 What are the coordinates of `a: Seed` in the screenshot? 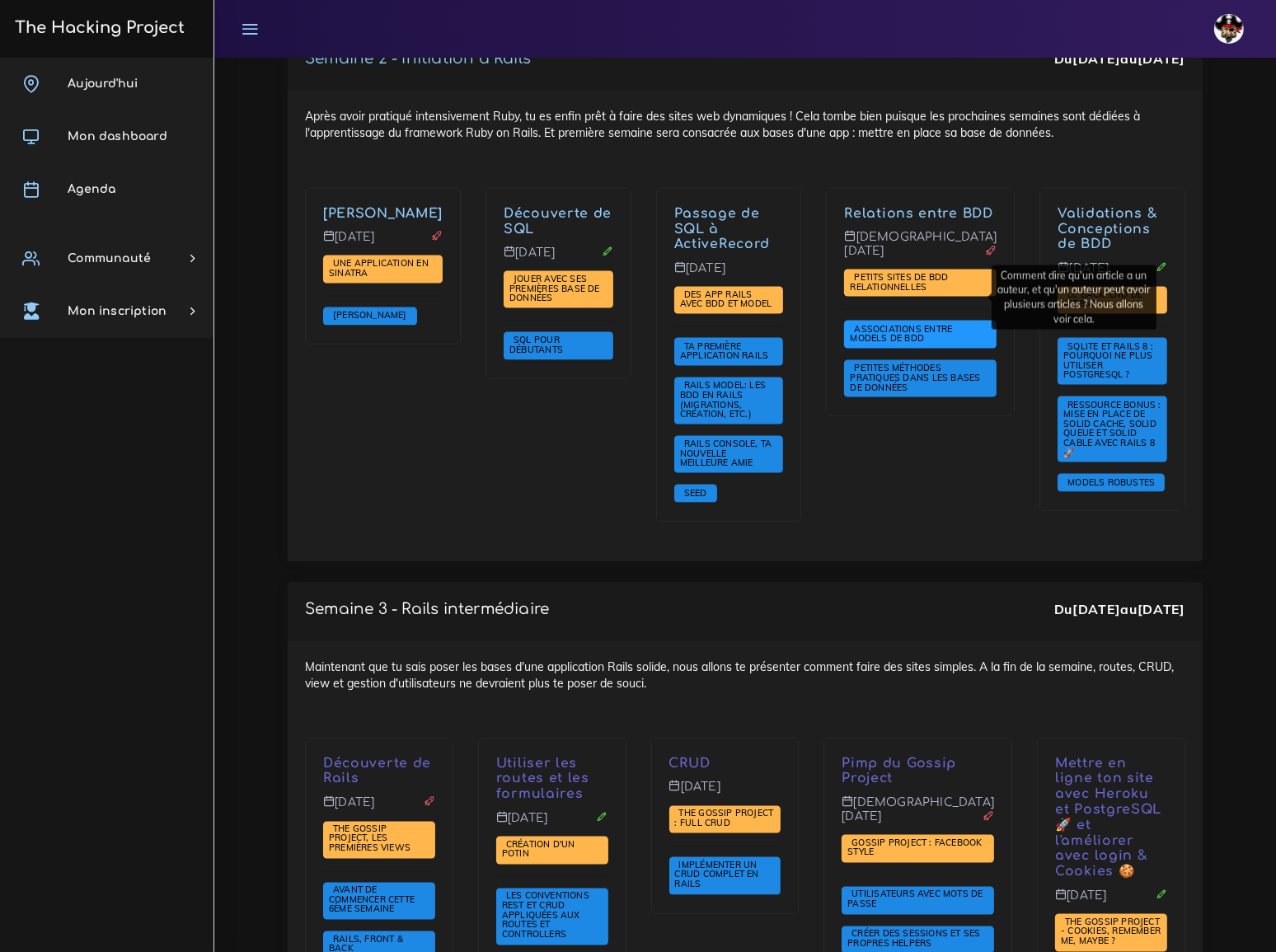 It's located at (696, 493).